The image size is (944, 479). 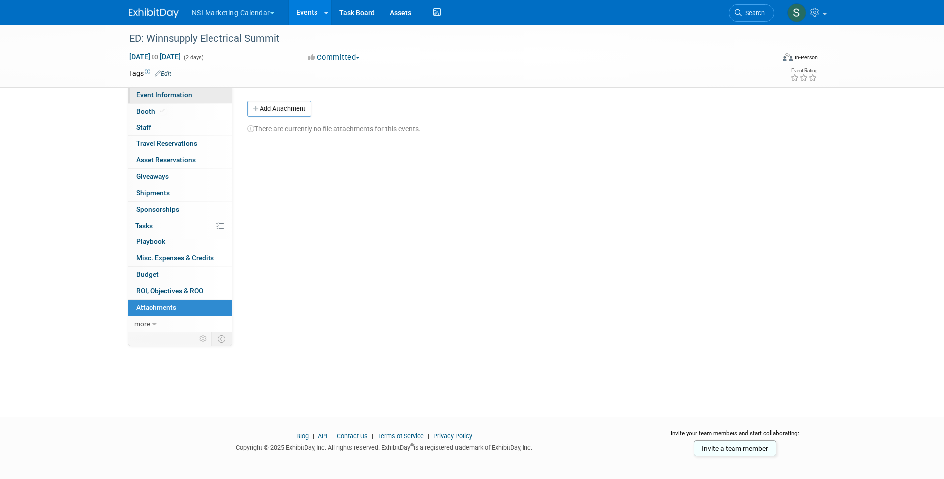 What do you see at coordinates (175, 258) in the screenshot?
I see `span: Misc. Expenses & Credits` at bounding box center [175, 258].